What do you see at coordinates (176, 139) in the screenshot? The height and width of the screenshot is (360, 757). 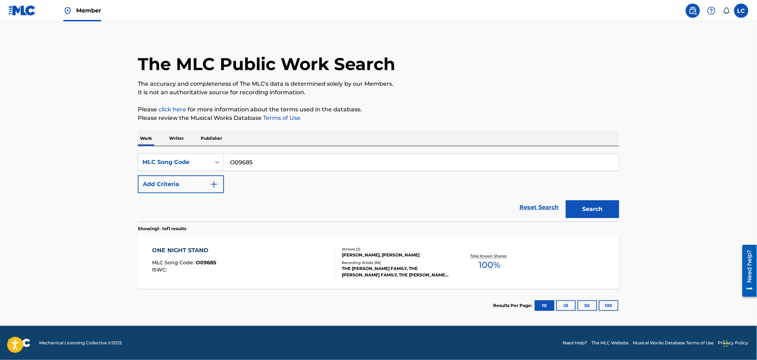 I see `p: Writer` at bounding box center [176, 139].